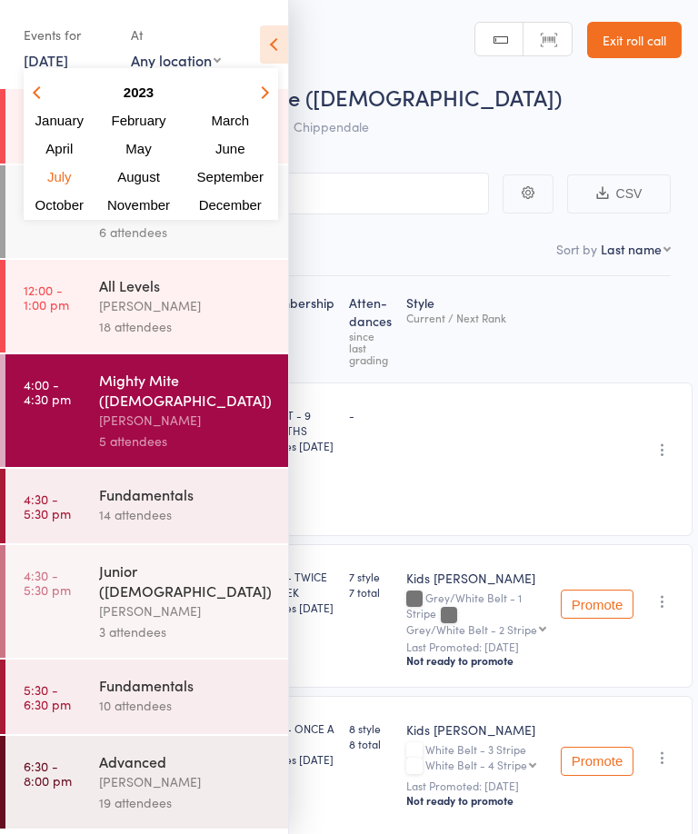 This screenshot has height=834, width=698. What do you see at coordinates (185, 232) in the screenshot?
I see `div: 6 attendees` at bounding box center [185, 232].